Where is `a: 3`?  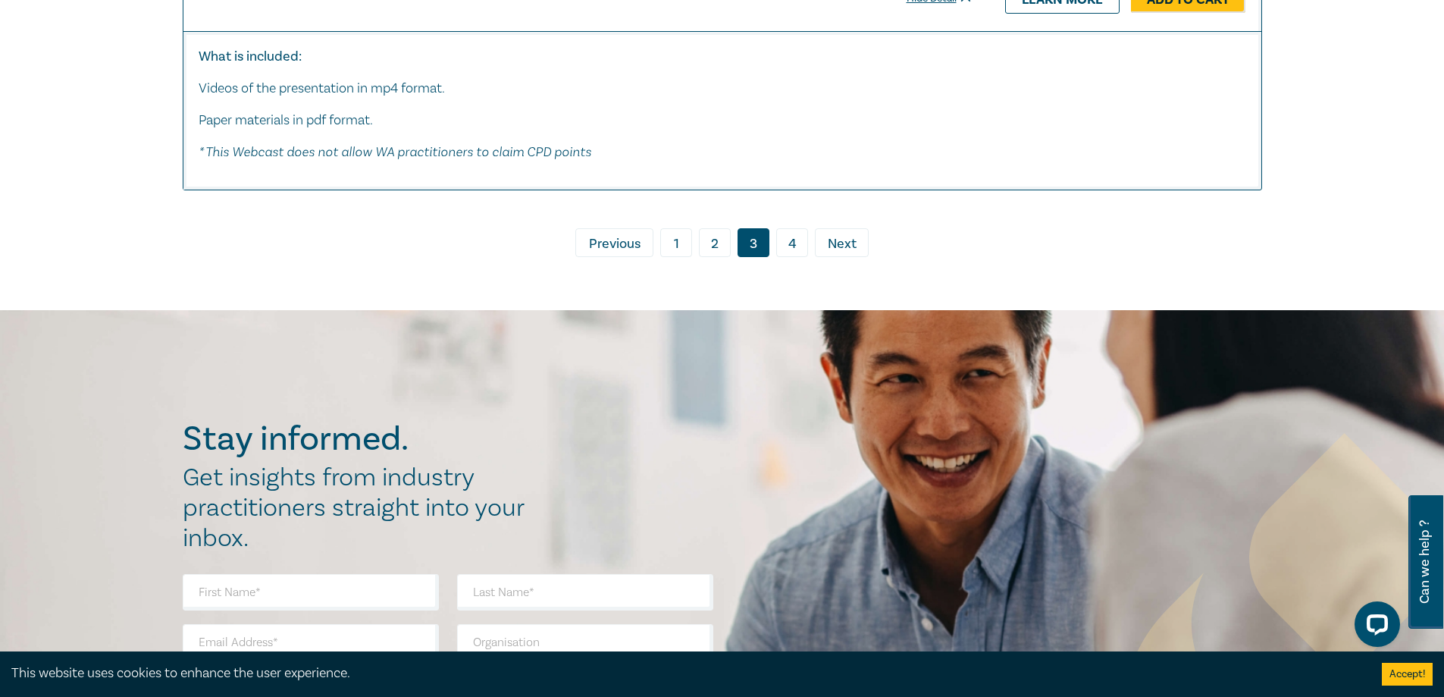 a: 3 is located at coordinates (754, 243).